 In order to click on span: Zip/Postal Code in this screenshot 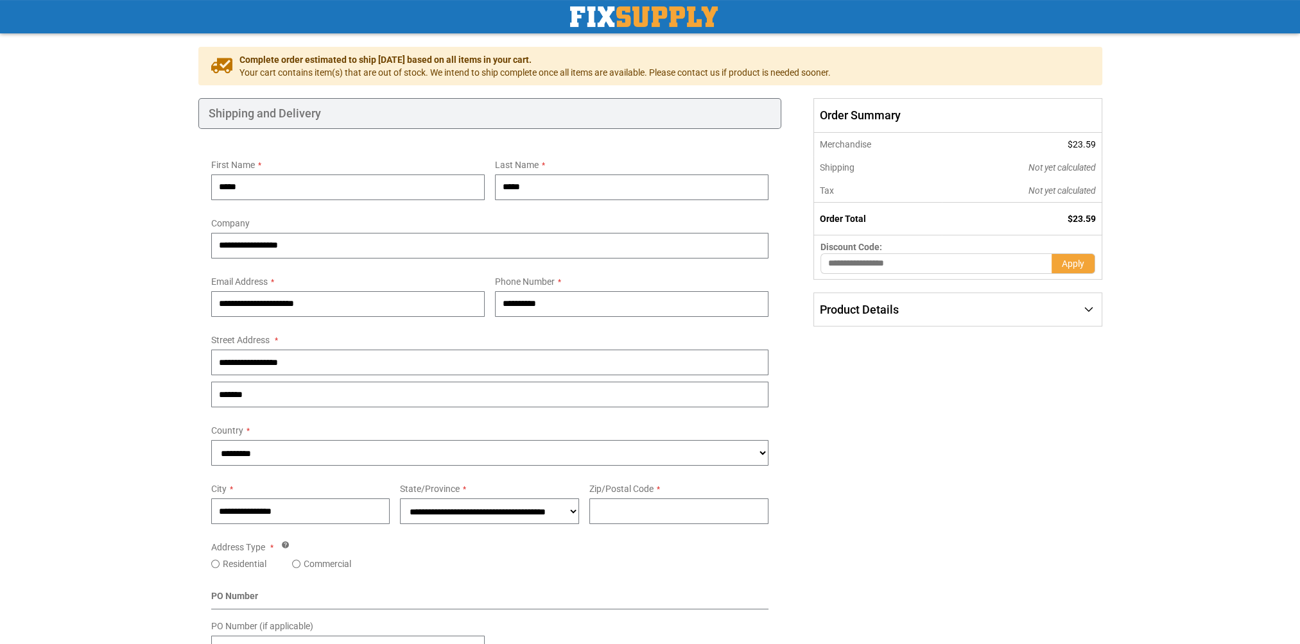, I will do `click(621, 489)`.